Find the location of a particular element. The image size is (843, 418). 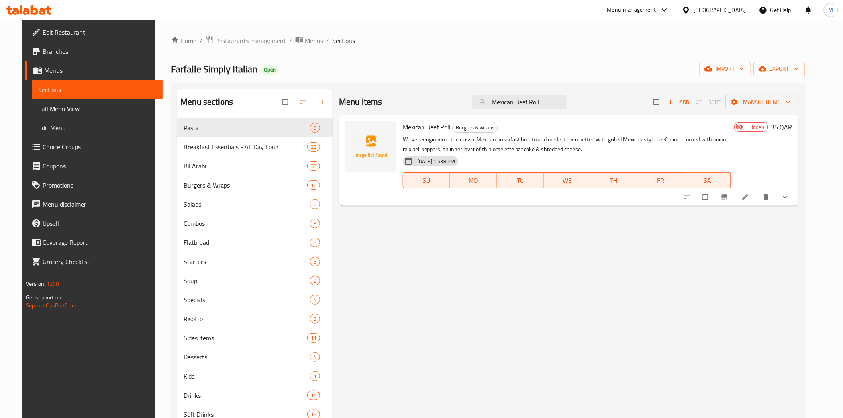

span: TU is located at coordinates (520, 180).